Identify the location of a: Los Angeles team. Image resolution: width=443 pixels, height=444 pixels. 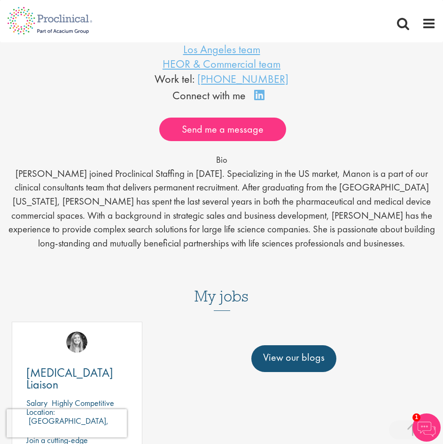
(222, 49).